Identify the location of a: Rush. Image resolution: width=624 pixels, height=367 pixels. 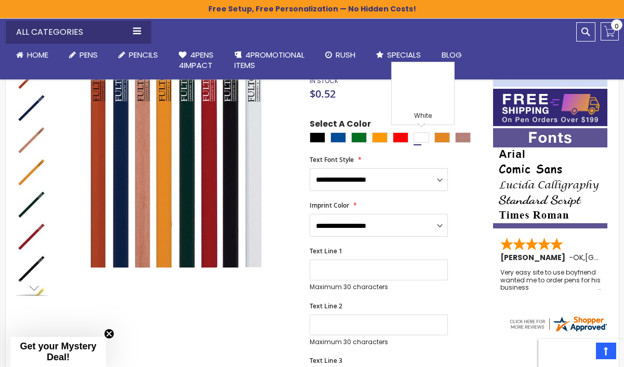
(340, 55).